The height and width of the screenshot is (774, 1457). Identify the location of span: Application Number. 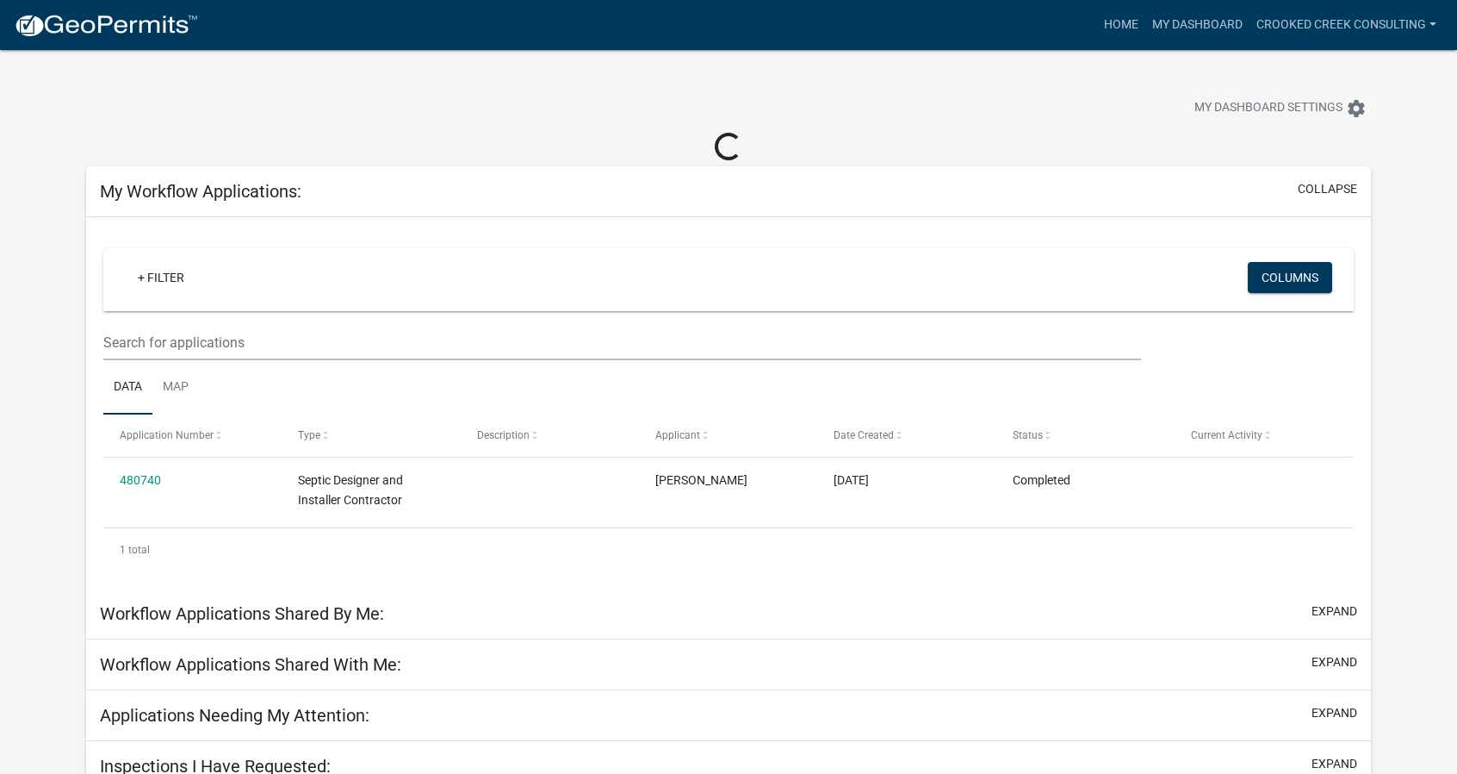
(166, 435).